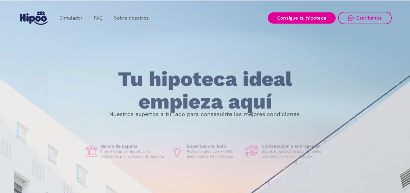 The height and width of the screenshot is (193, 410). I want to click on p: Profesionales con +40M€ gestionados en hipotecas, so click(213, 154).